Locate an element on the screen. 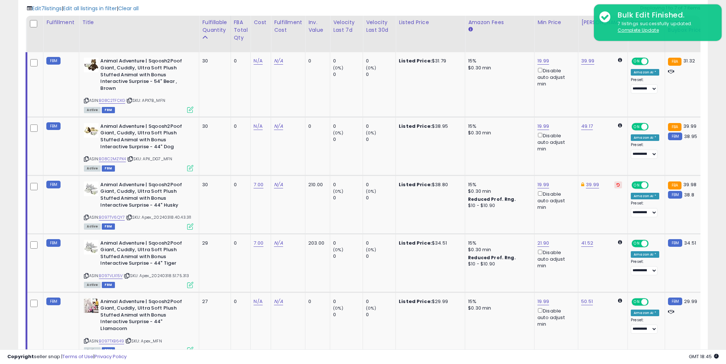 This screenshot has width=726, height=364. span: ON is located at coordinates (636, 185).